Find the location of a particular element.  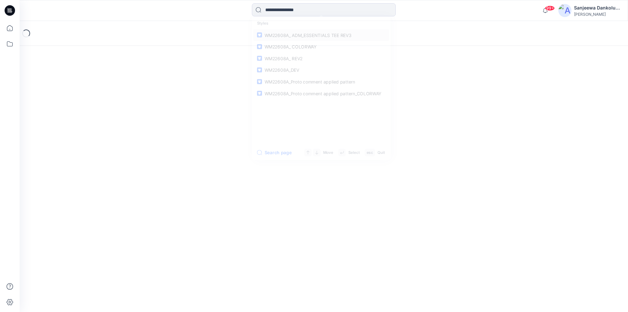

a: Search page is located at coordinates (275, 152).